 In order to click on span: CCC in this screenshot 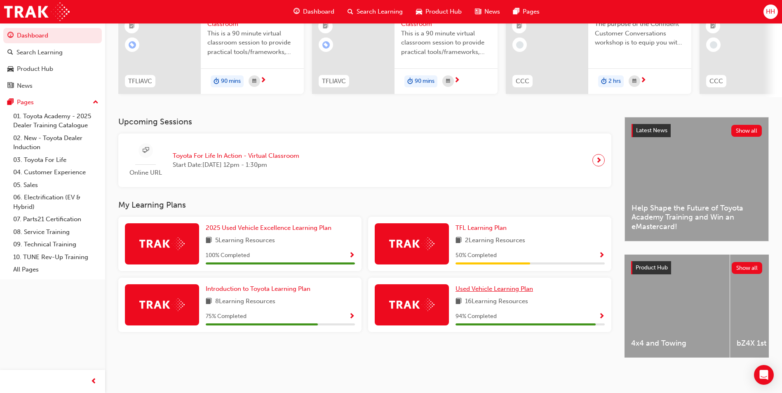, I will do `click(522, 81)`.